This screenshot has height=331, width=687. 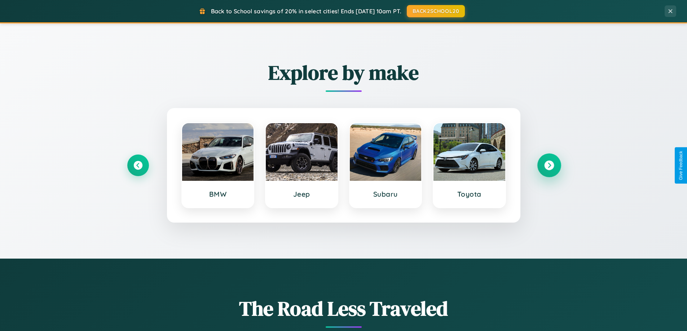 What do you see at coordinates (681, 165) in the screenshot?
I see `div: Give Feedback` at bounding box center [681, 165].